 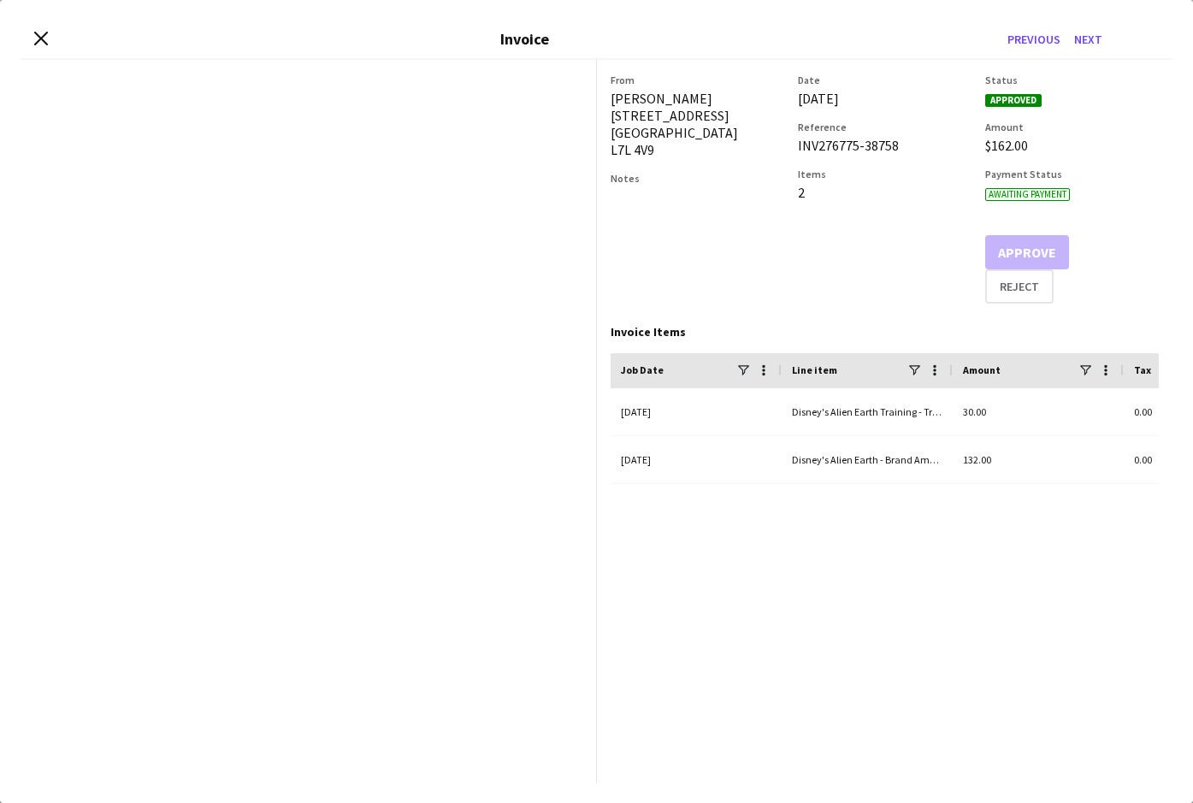 I want to click on h3: Date, so click(x=884, y=80).